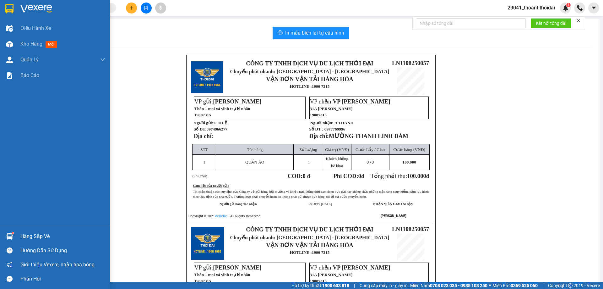 The width and height of the screenshot is (603, 289). I want to click on strong: Địa chỉ:, so click(319, 136).